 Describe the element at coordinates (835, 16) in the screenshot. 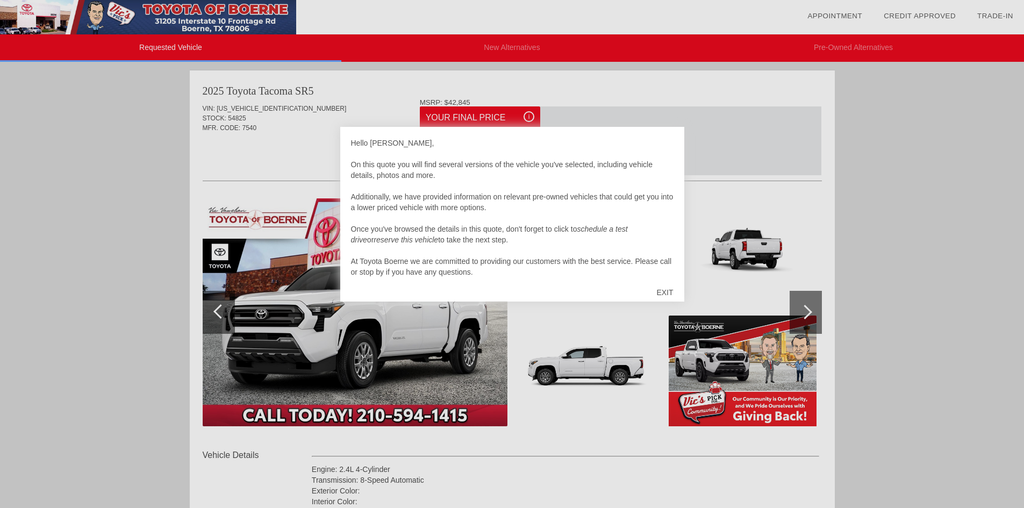

I see `a: Appointment` at that location.